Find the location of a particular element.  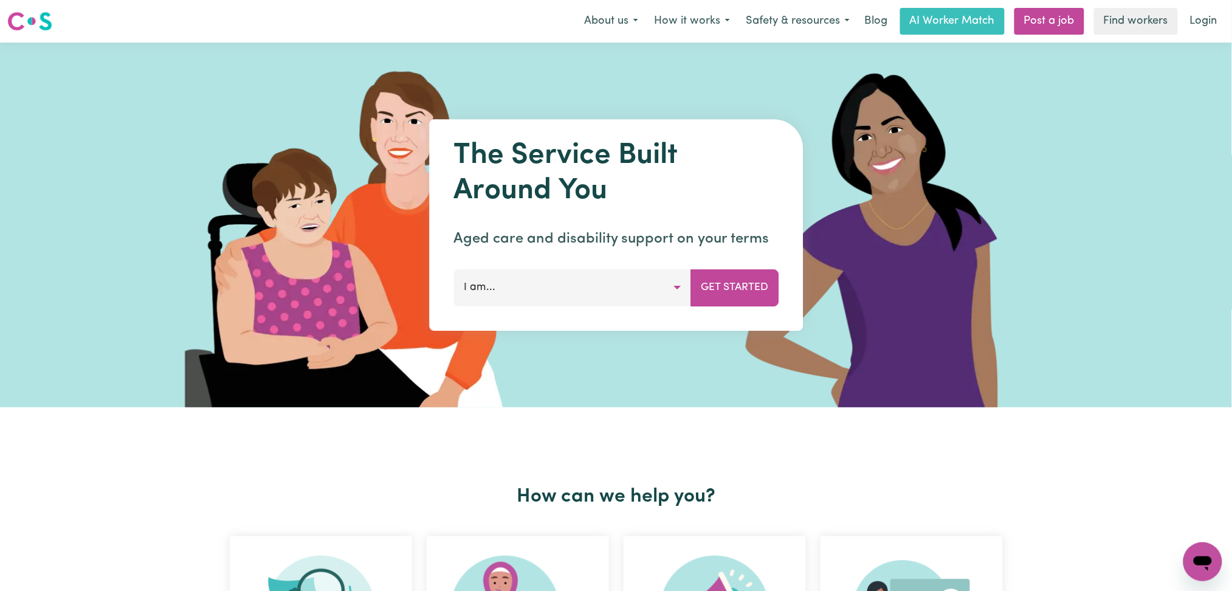

img: Careseekers logo is located at coordinates (30, 21).